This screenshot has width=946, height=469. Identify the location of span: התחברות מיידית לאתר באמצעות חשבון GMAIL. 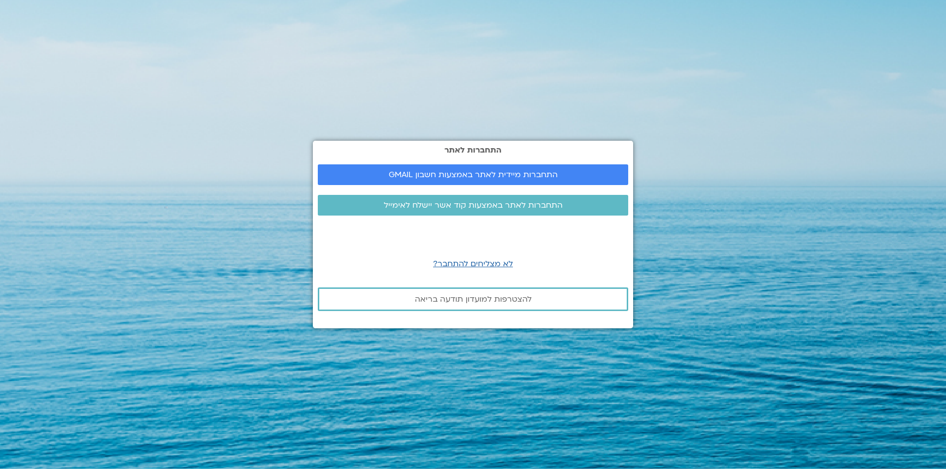
(473, 175).